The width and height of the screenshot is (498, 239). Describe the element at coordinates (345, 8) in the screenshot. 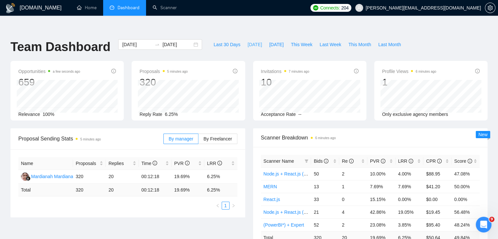

I see `span: 204` at that location.